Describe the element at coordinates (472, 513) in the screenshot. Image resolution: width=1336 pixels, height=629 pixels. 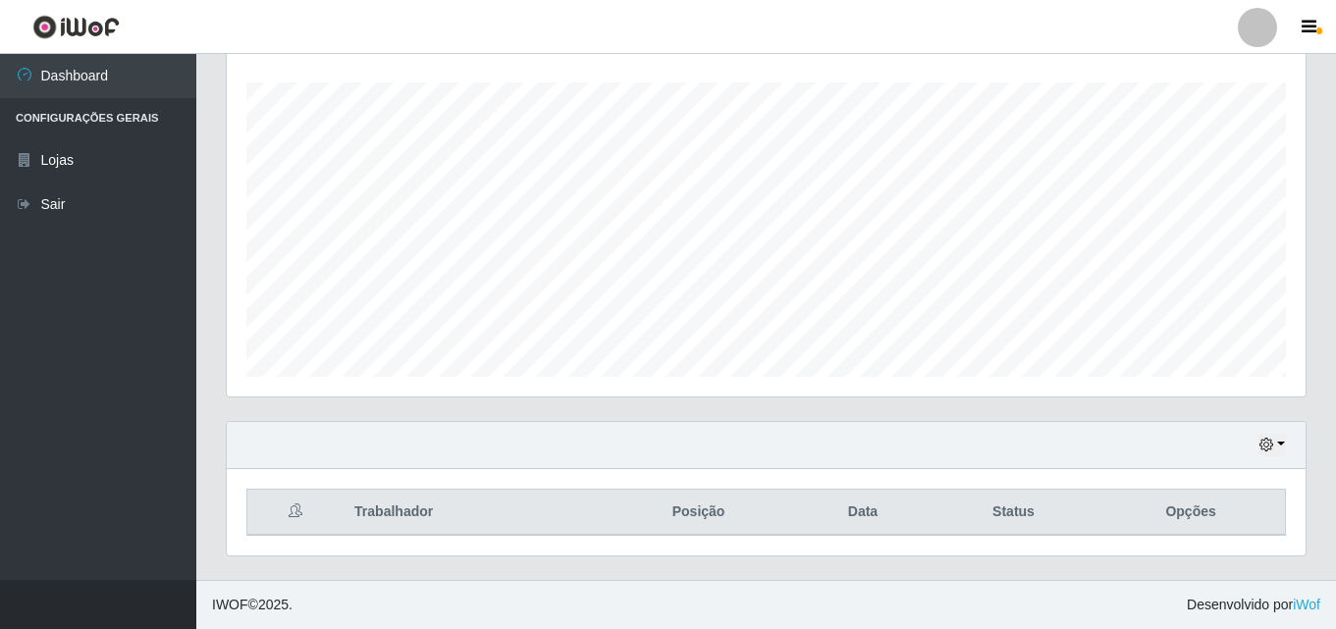
I see `th: Trabalhador` at that location.